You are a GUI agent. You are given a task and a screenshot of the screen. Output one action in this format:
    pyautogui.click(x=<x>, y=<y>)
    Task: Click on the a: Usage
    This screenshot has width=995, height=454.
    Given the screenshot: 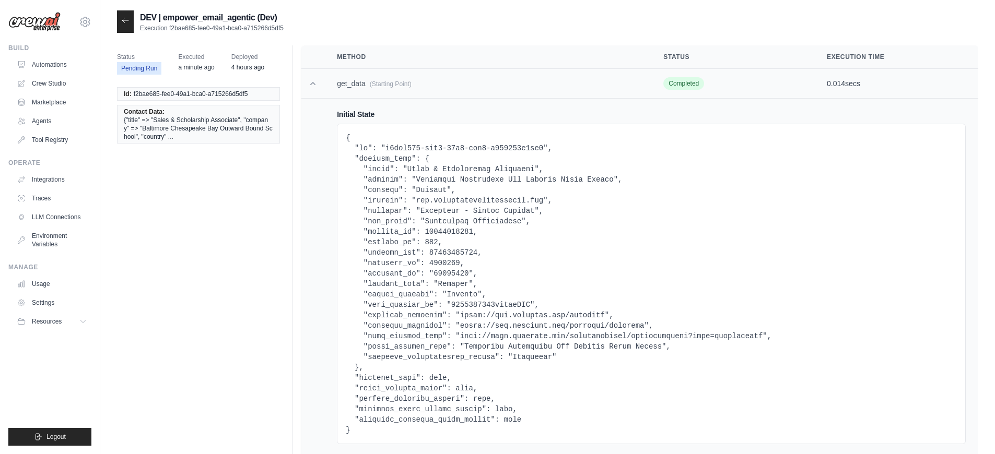 What is the action you would take?
    pyautogui.click(x=52, y=284)
    